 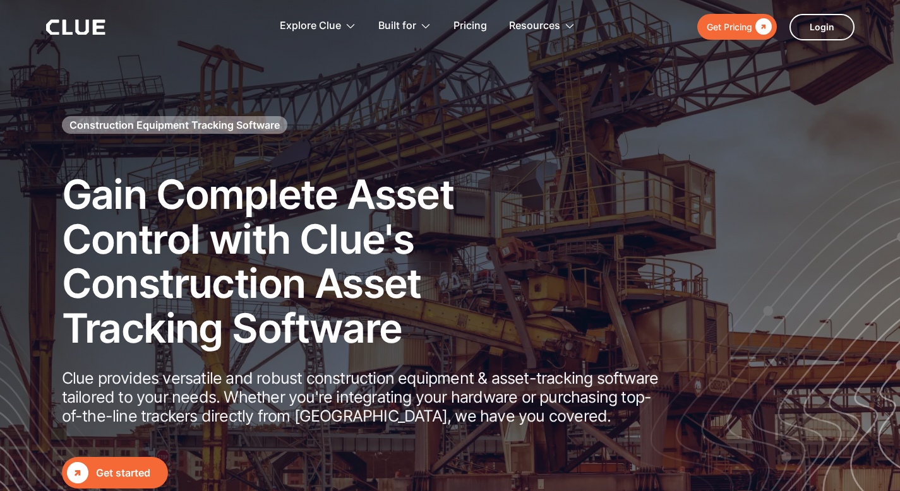 I want to click on div: Get Pricing, so click(x=729, y=27).